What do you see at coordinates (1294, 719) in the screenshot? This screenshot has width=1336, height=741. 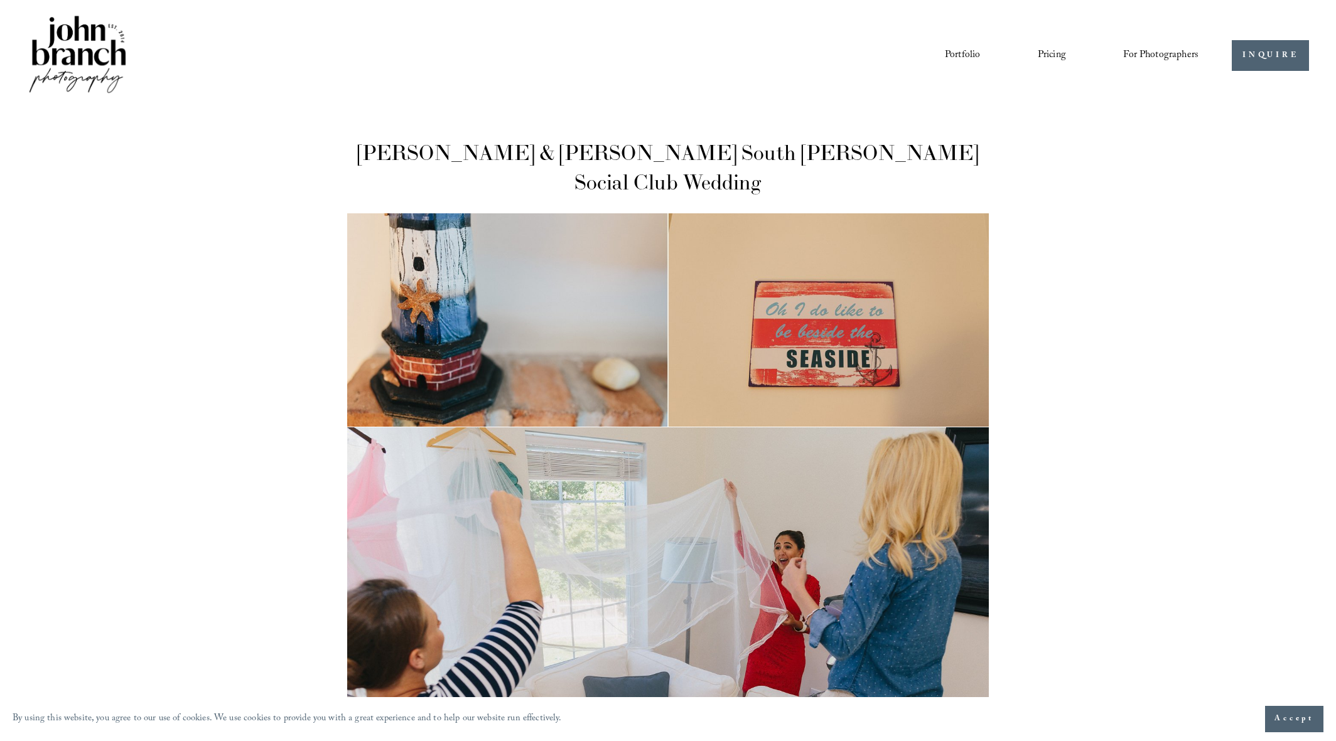 I see `span: Accept` at bounding box center [1294, 719].